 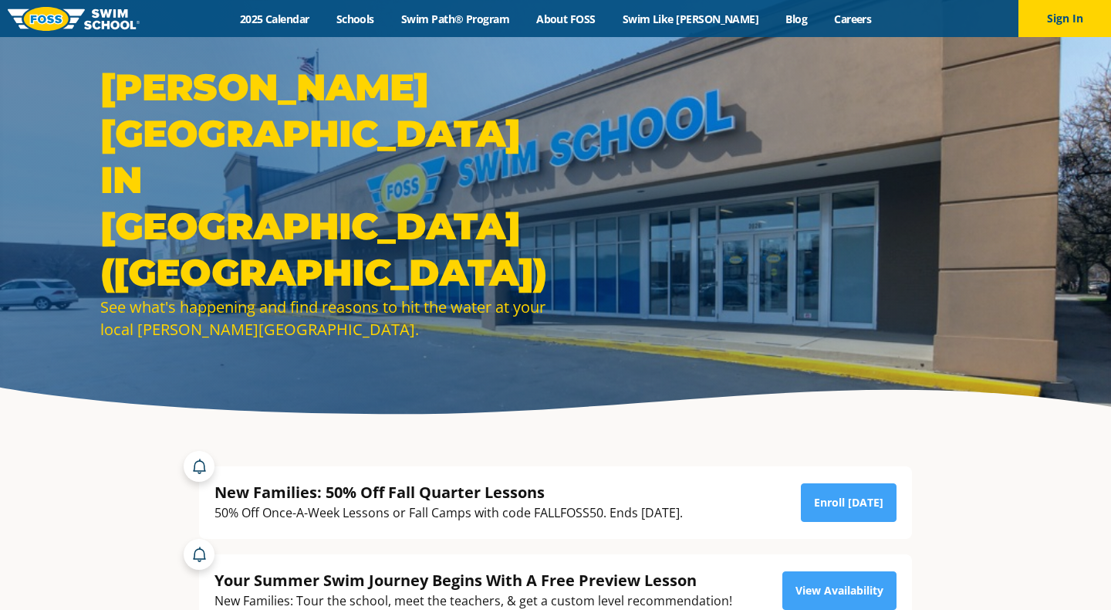 I want to click on img: FOSS Swim School Logo, so click(x=73, y=19).